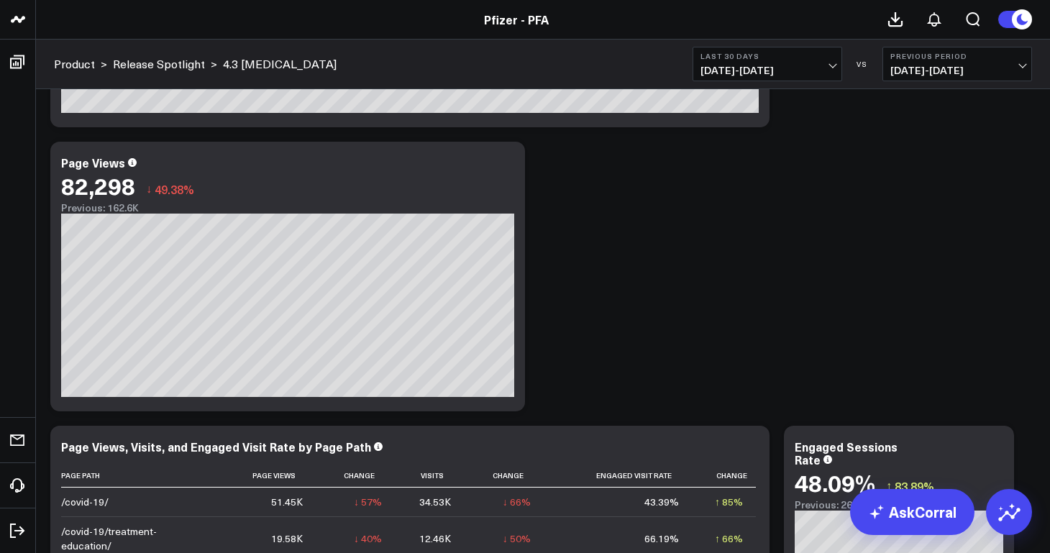 The image size is (1050, 553). What do you see at coordinates (662, 539) in the screenshot?
I see `div: 66.19%` at bounding box center [662, 539].